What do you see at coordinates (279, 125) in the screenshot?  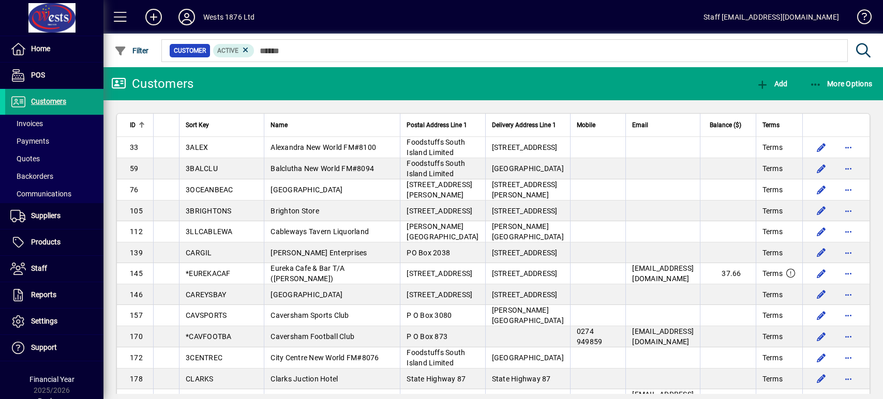 I see `span: Name` at bounding box center [279, 125].